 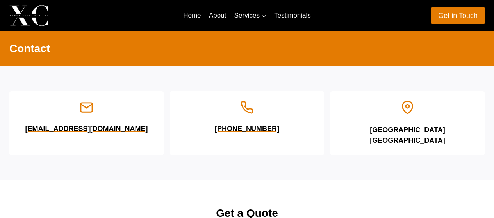 What do you see at coordinates (247, 49) in the screenshot?
I see `h2: Contact` at bounding box center [247, 49].